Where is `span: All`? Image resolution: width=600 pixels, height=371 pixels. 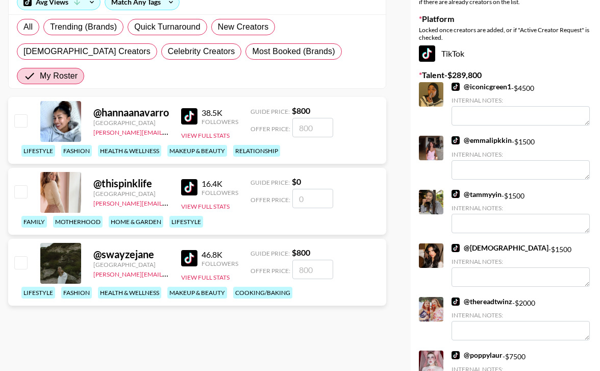 span: All is located at coordinates (28, 27).